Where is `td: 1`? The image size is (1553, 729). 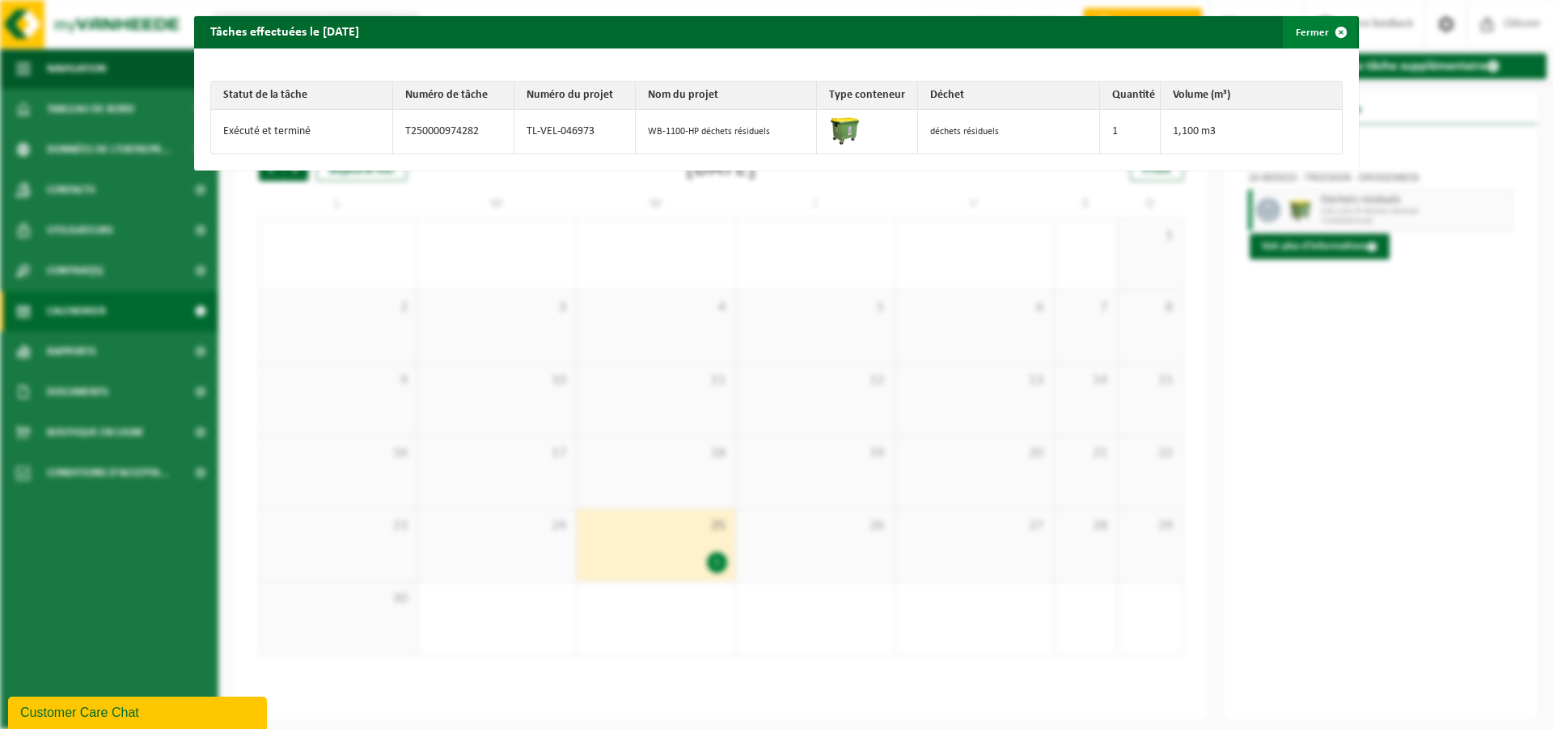
td: 1 is located at coordinates (1130, 132).